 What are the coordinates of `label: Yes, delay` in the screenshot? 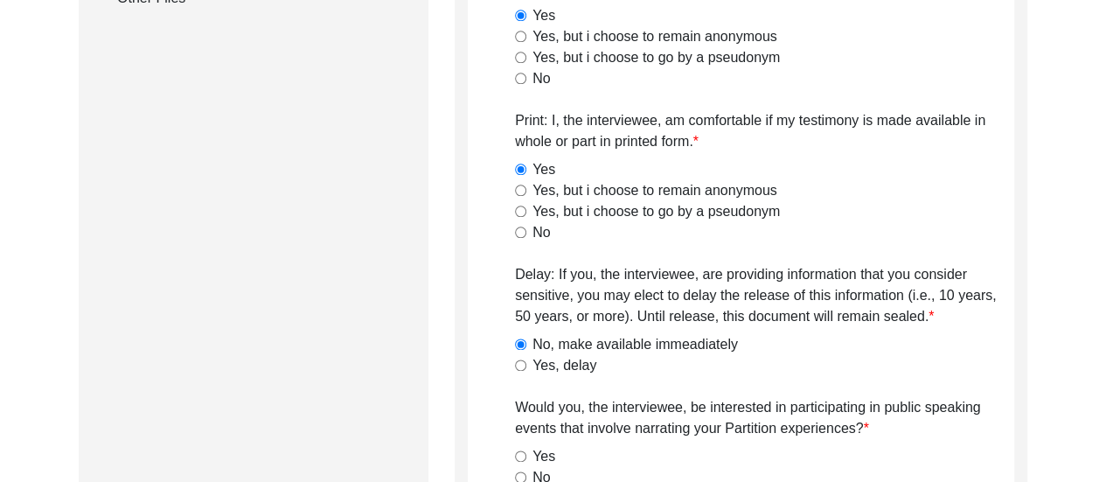 It's located at (564, 366).